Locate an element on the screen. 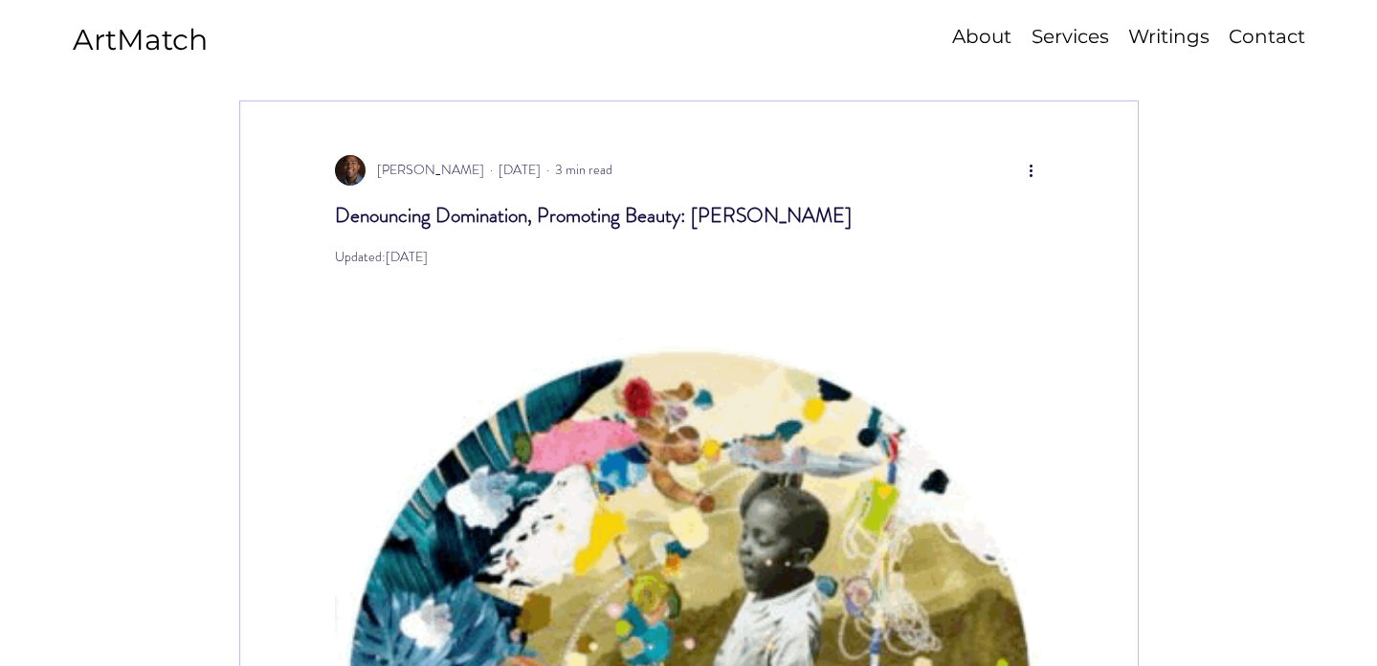  a: Services is located at coordinates (1070, 36).